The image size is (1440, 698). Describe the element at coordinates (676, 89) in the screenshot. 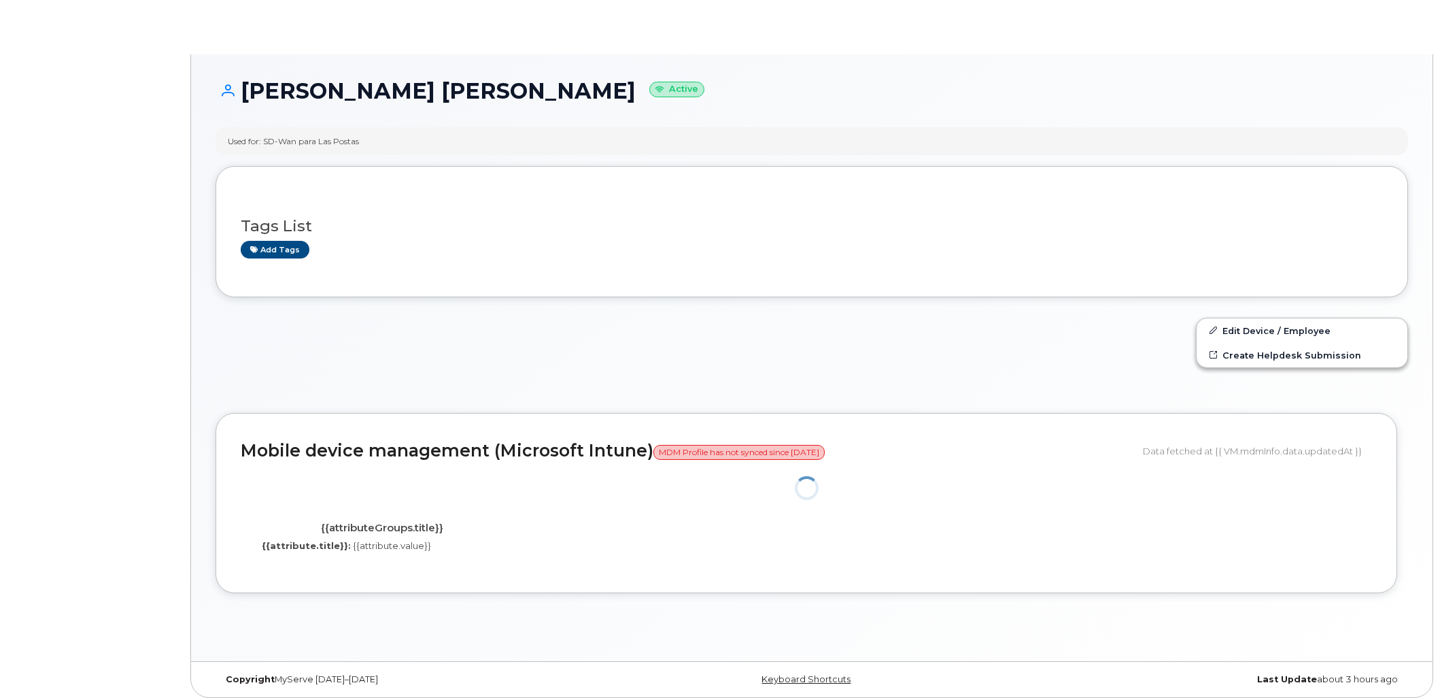

I see `small: Active` at that location.